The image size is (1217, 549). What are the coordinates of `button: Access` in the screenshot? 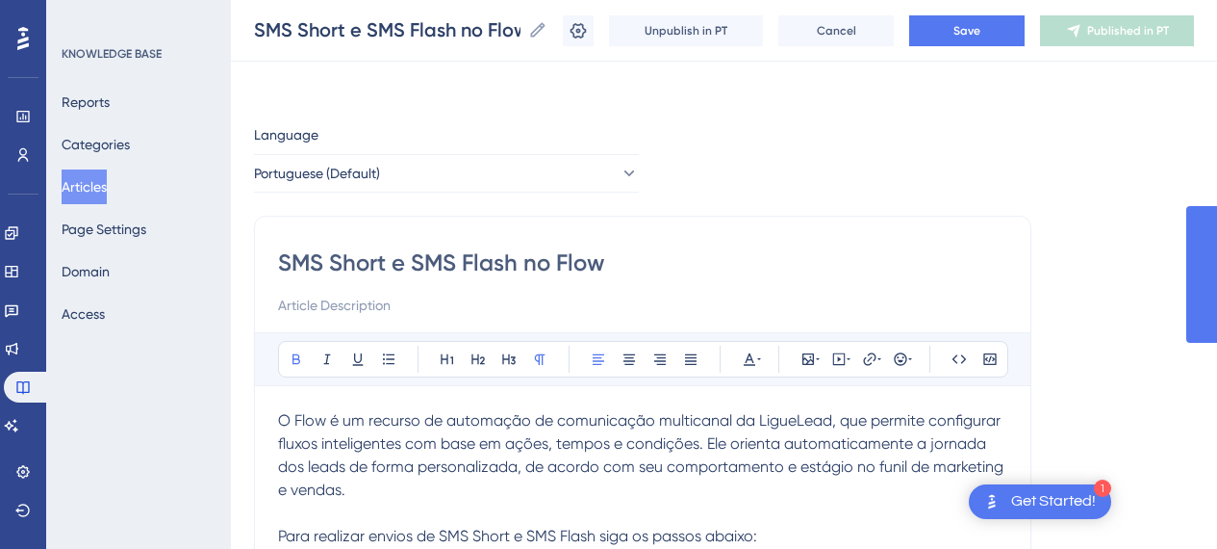 It's located at (83, 314).